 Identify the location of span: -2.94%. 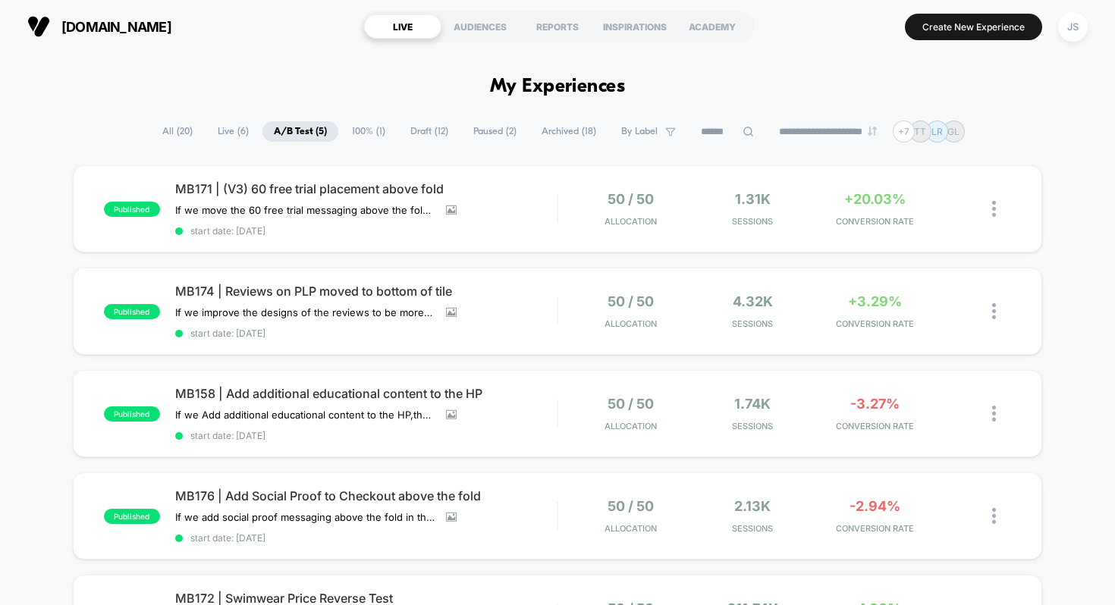
(875, 506).